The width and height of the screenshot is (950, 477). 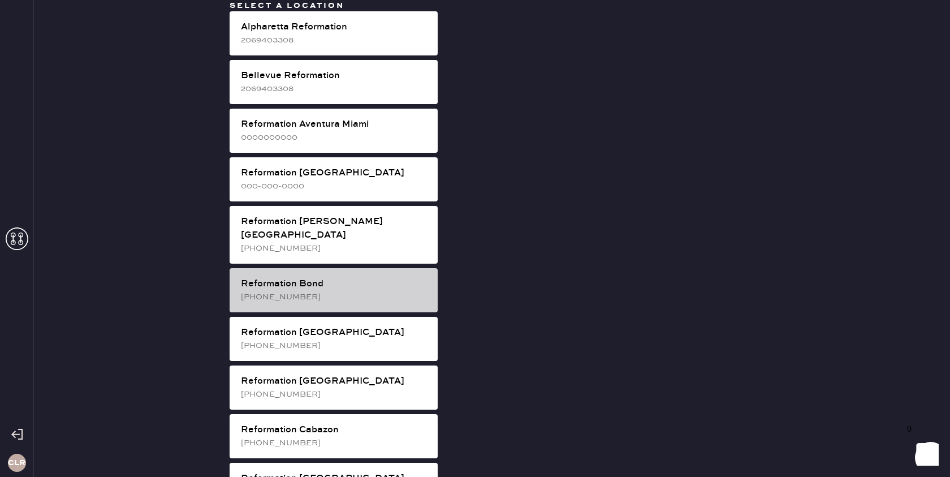 What do you see at coordinates (335, 284) in the screenshot?
I see `div: Reformation Bond` at bounding box center [335, 284].